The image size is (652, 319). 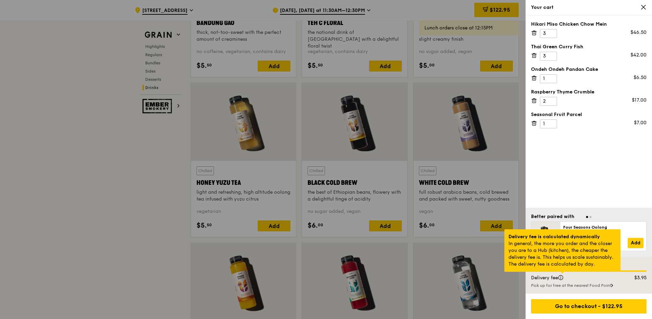 What do you see at coordinates (591, 217) in the screenshot?
I see `span: Go to slide 2` at bounding box center [591, 217].